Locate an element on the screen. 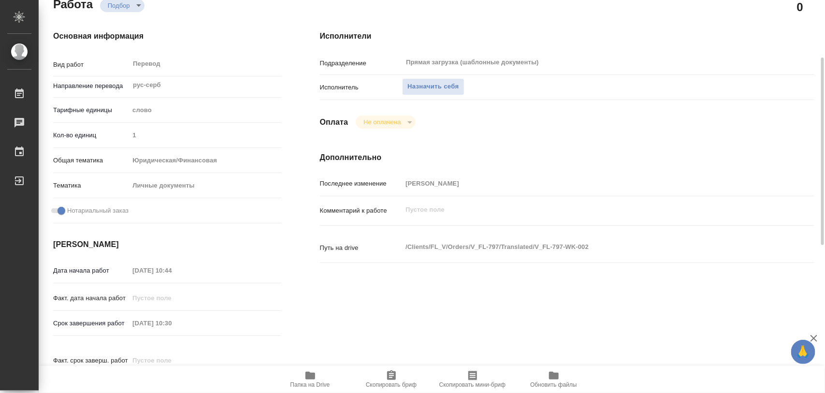 The height and width of the screenshot is (393, 825). span: Назначить себя is located at coordinates (433, 86).